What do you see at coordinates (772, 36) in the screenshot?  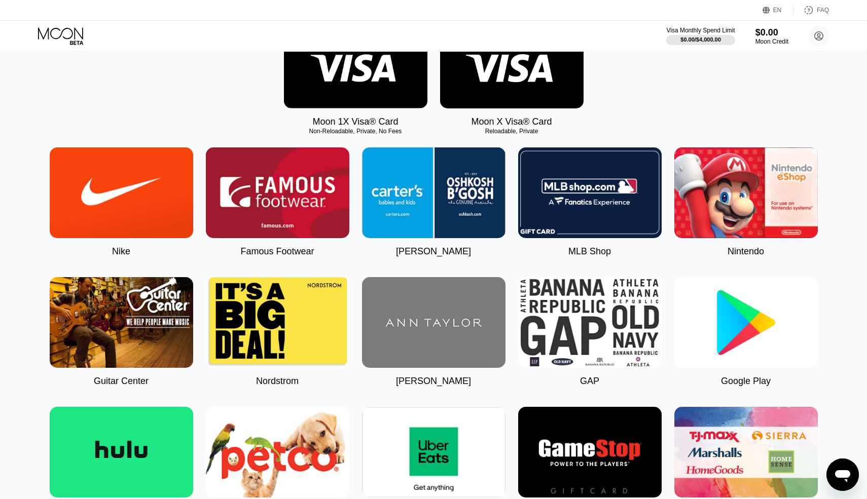 I see `div: $0.00Moon Credit` at bounding box center [772, 36].